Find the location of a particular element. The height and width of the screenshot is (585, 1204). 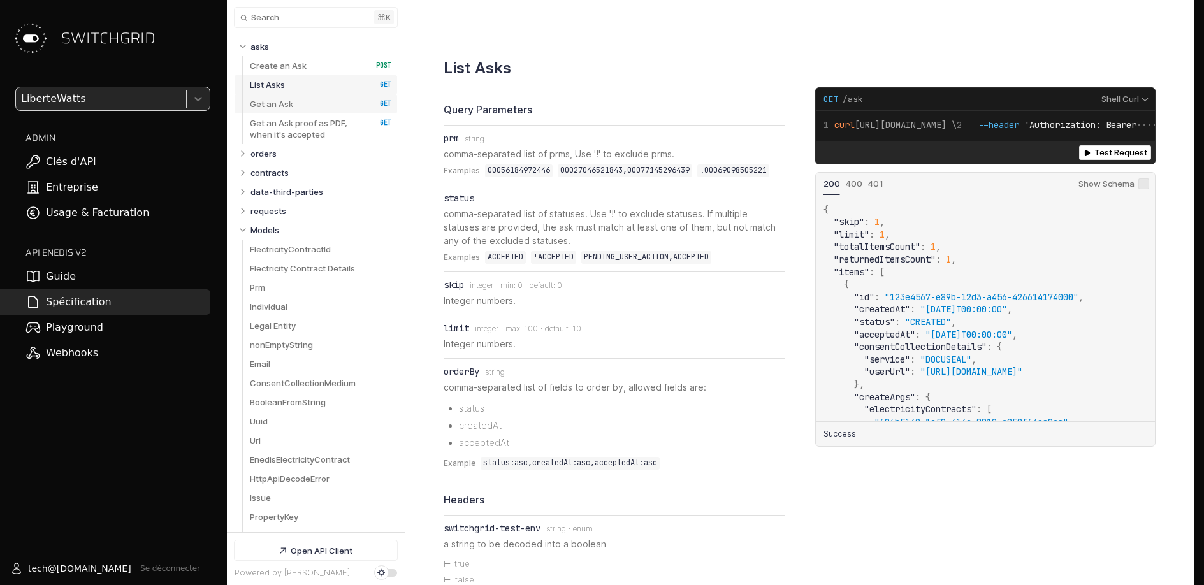

p: Legal Entity is located at coordinates (273, 326).